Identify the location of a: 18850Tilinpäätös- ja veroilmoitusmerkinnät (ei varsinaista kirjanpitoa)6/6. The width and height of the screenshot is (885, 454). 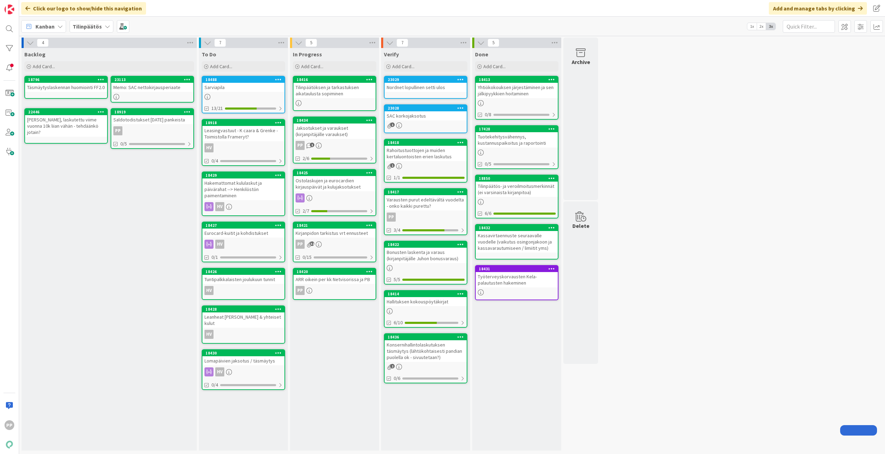
(517, 196).